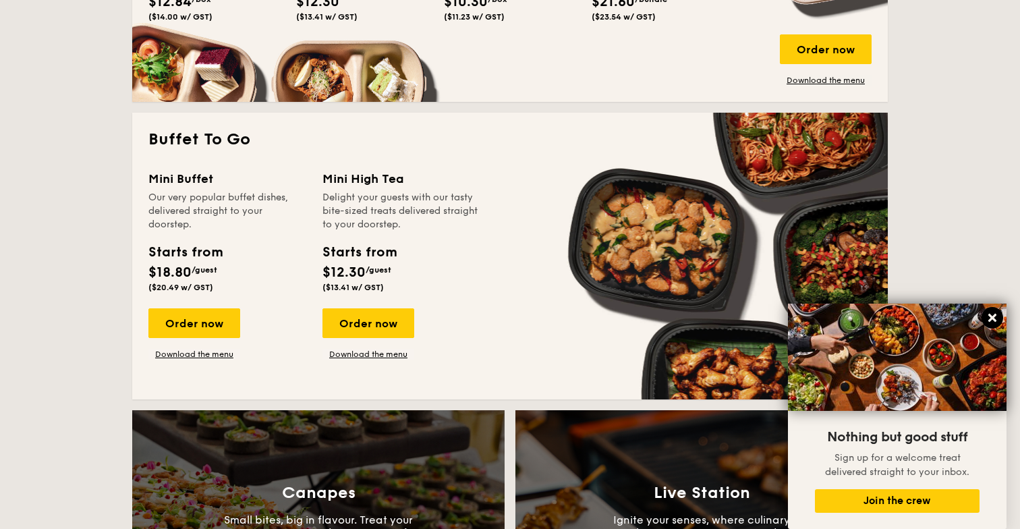 This screenshot has width=1020, height=529. I want to click on span: ($14.00 w/ GST), so click(180, 17).